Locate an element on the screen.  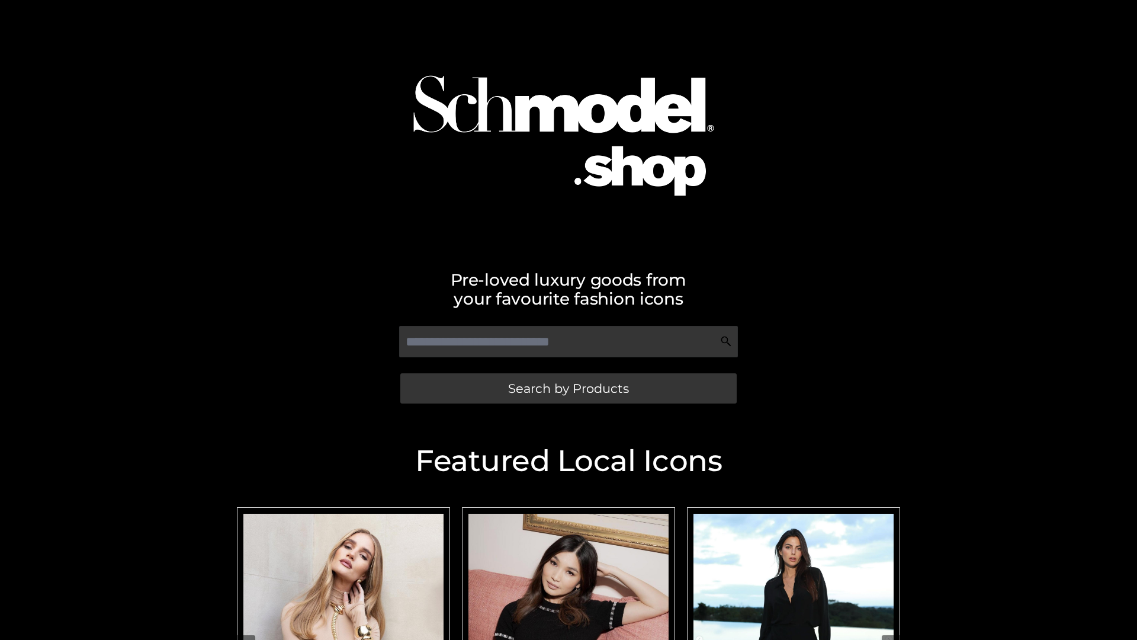
a: Search by Products is located at coordinates (569, 388).